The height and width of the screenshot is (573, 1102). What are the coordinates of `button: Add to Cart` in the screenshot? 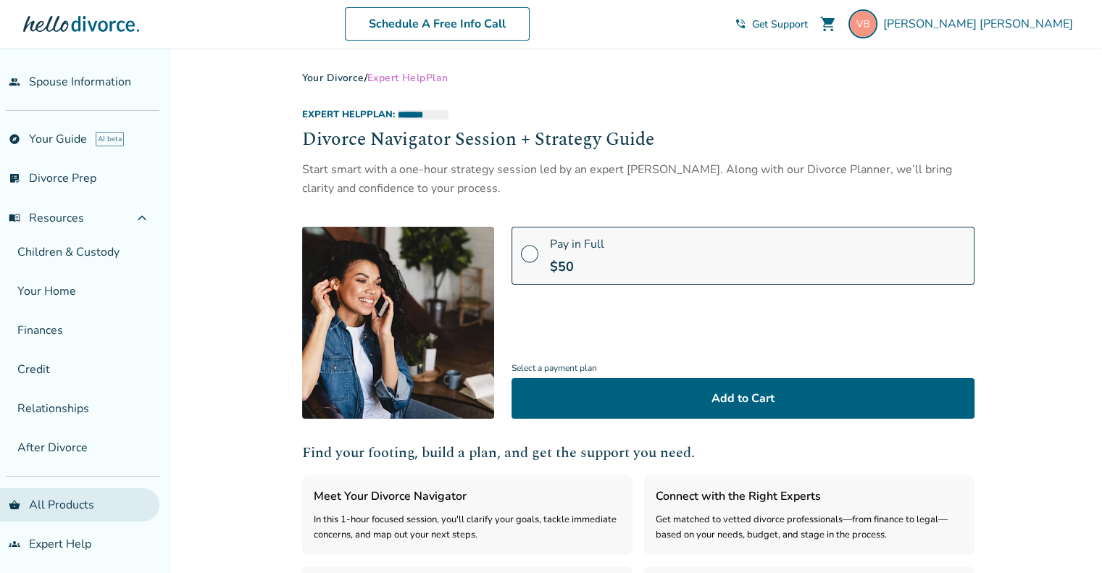 It's located at (743, 399).